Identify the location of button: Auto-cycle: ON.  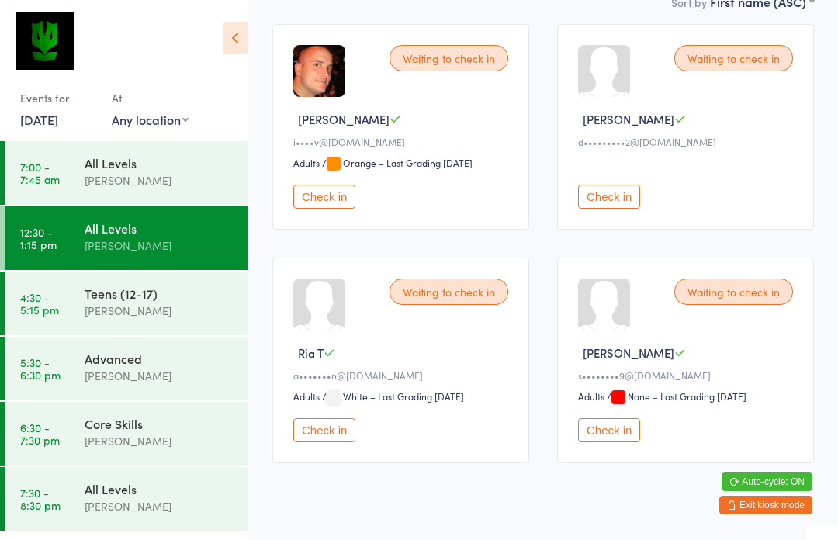
(767, 482).